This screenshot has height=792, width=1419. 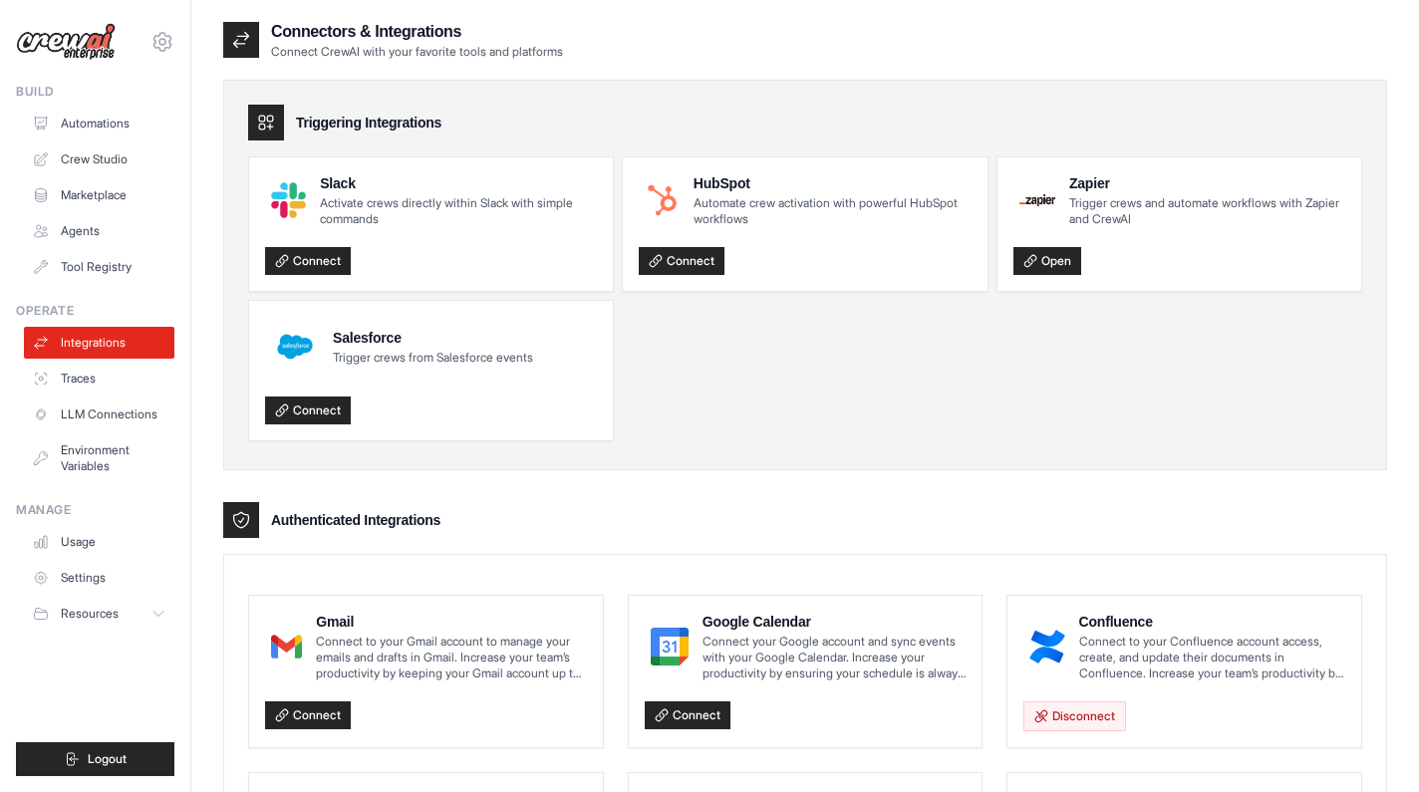 What do you see at coordinates (95, 510) in the screenshot?
I see `div: Manage` at bounding box center [95, 510].